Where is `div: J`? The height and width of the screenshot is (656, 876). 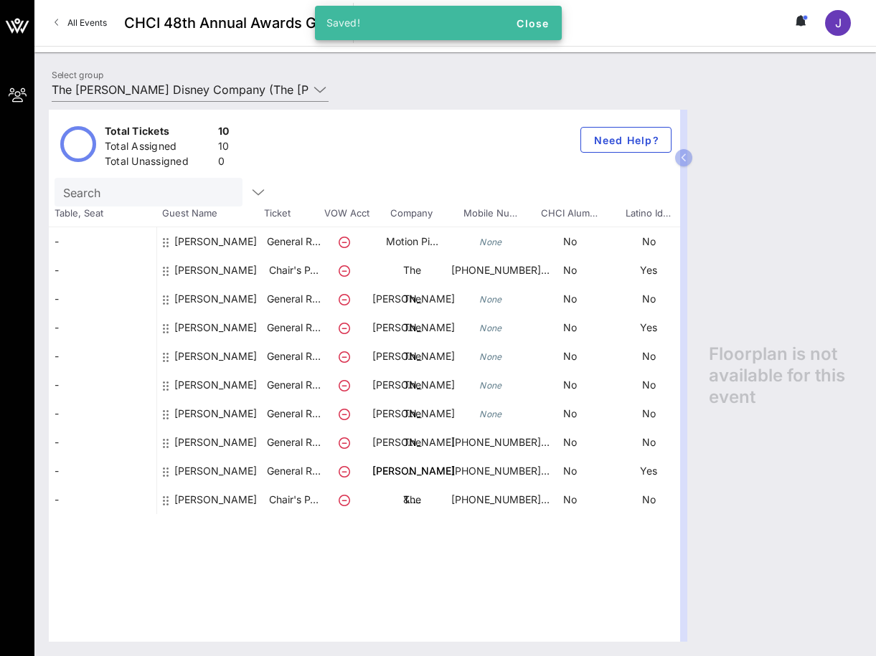 div: J is located at coordinates (838, 23).